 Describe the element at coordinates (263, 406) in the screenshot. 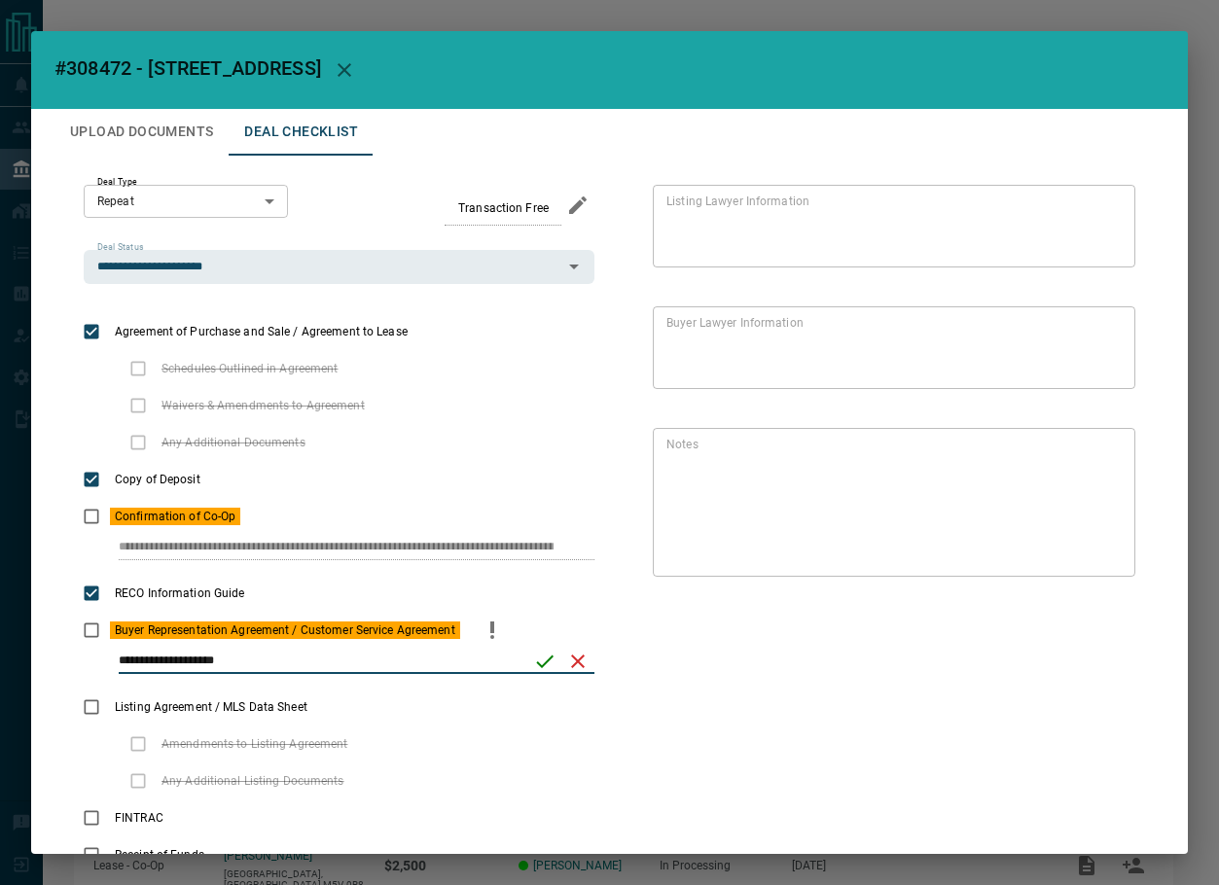

I see `span: Waivers & Amendments to Agreement` at that location.